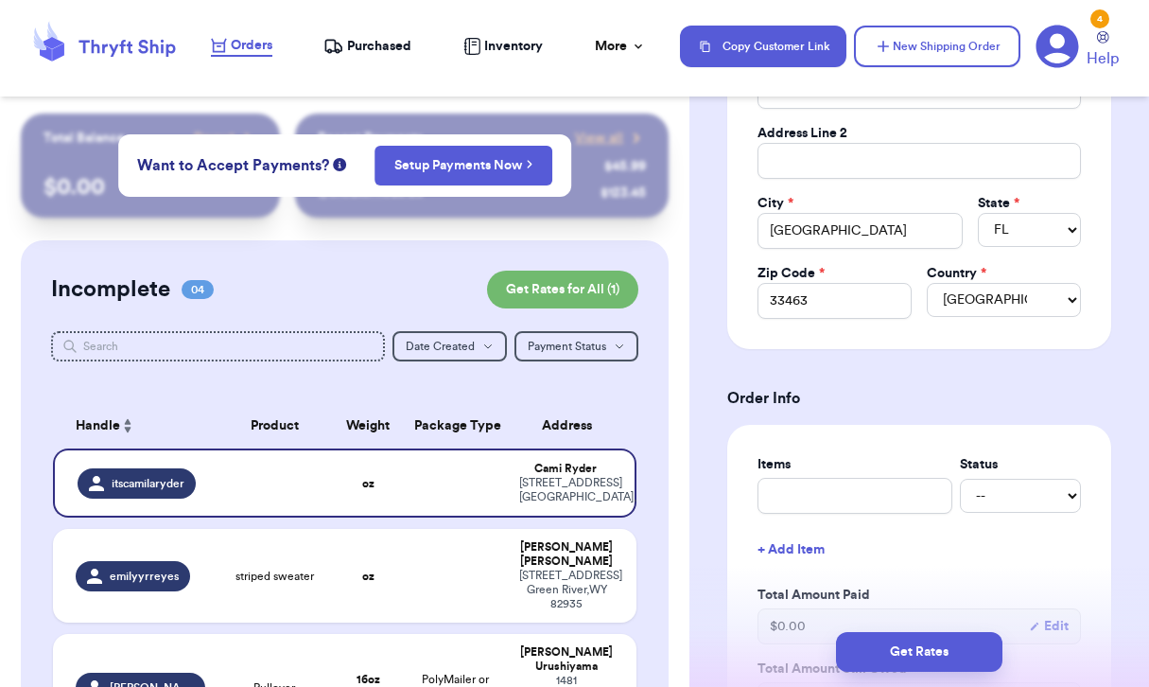 This screenshot has height=687, width=1149. I want to click on button: + Add Item, so click(919, 549).